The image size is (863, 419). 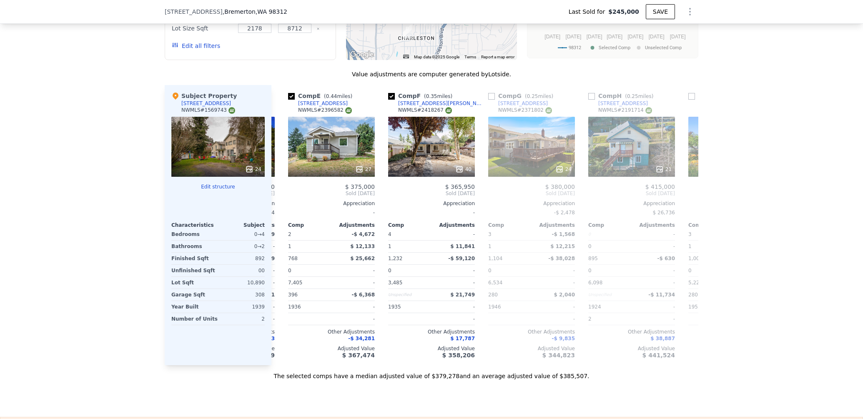 What do you see at coordinates (432, 204) in the screenshot?
I see `div: Appreciation` at bounding box center [432, 204].